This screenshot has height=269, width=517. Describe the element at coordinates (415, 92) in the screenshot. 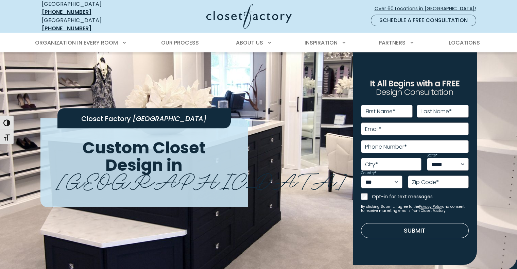

I see `span: Design Consultation` at that location.